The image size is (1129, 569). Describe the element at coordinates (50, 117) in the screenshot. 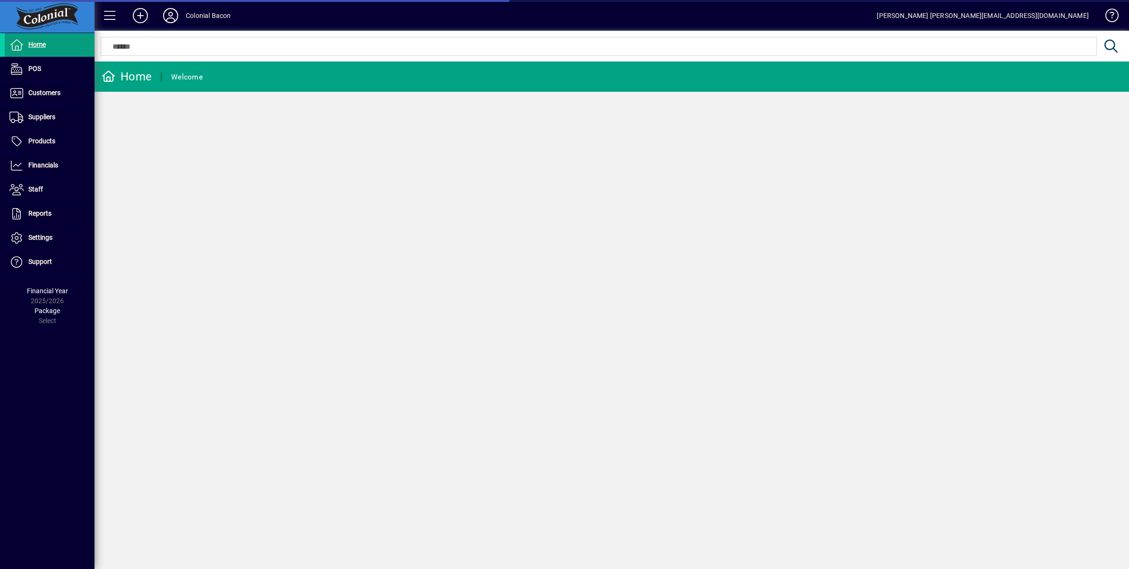

I see `a: Suppliers` at that location.